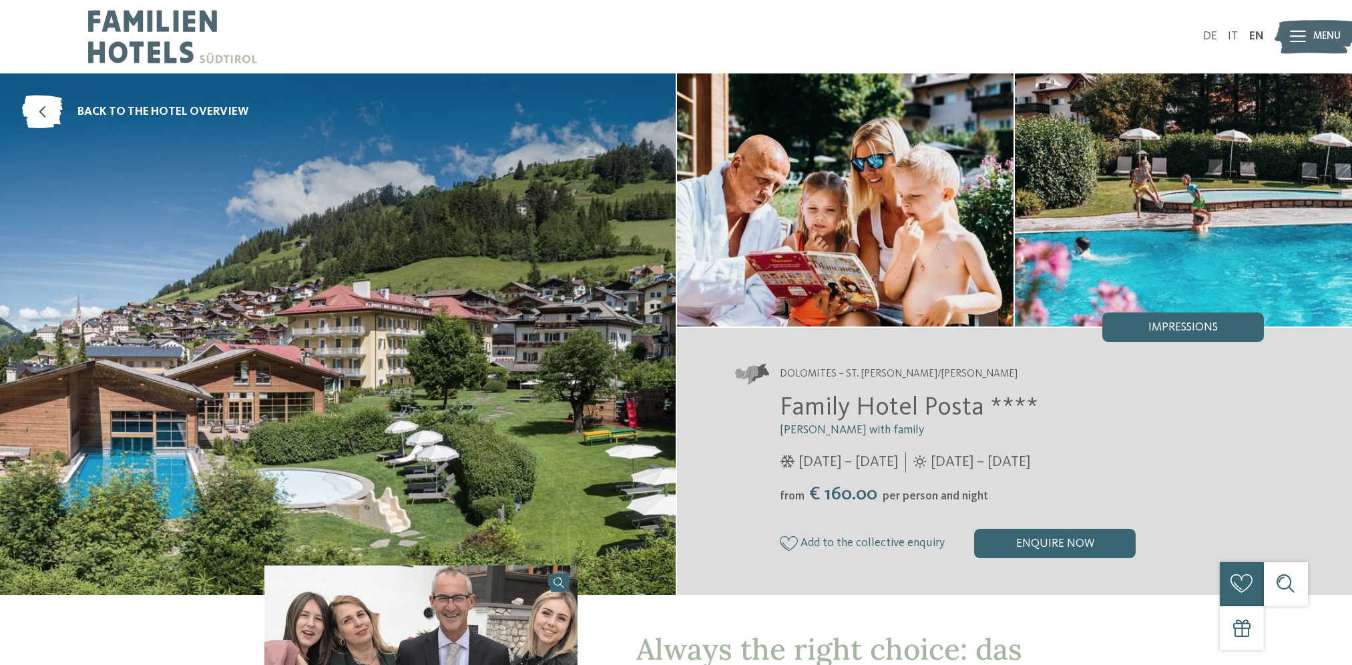 The image size is (1352, 665). Describe the element at coordinates (787, 462) in the screenshot. I see `i: Opening times in winter` at that location.